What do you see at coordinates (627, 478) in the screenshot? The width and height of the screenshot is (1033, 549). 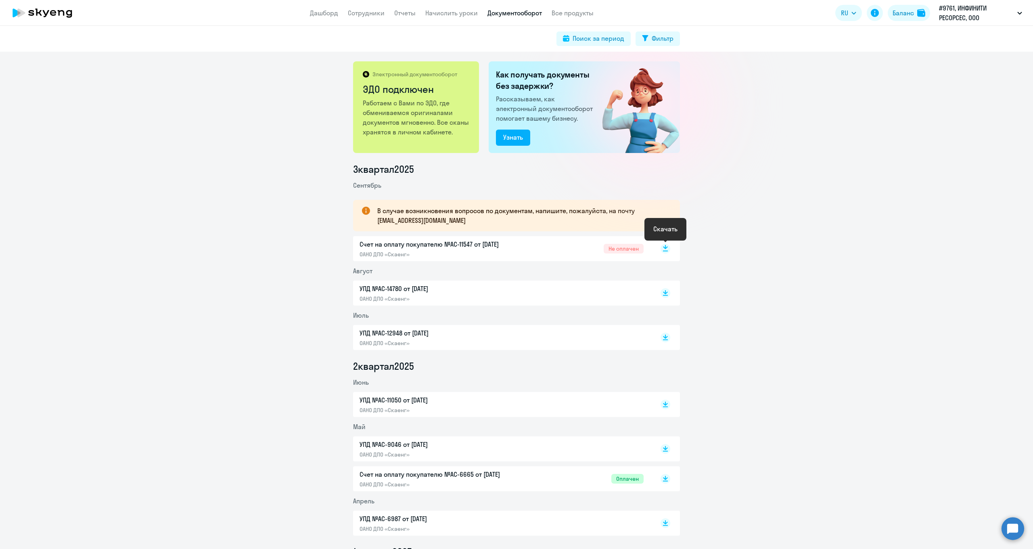 I see `span: Оплачен` at bounding box center [627, 478].